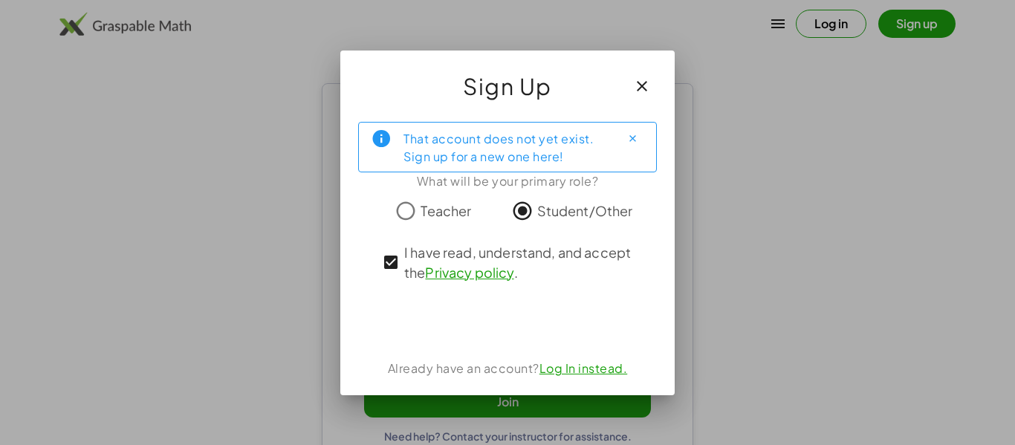 This screenshot has height=445, width=1015. What do you see at coordinates (508, 369) in the screenshot?
I see `div: Already have an account?` at bounding box center [508, 369].